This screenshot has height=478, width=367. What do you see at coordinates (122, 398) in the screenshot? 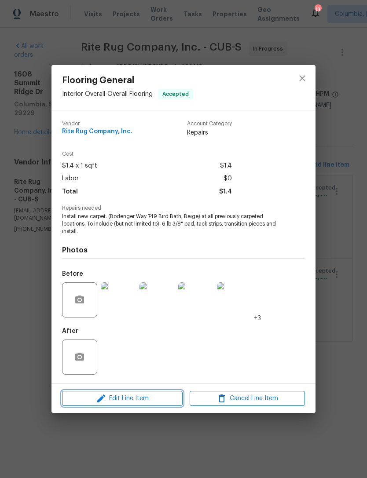
I see `button: Edit Line Item` at bounding box center [122, 398].